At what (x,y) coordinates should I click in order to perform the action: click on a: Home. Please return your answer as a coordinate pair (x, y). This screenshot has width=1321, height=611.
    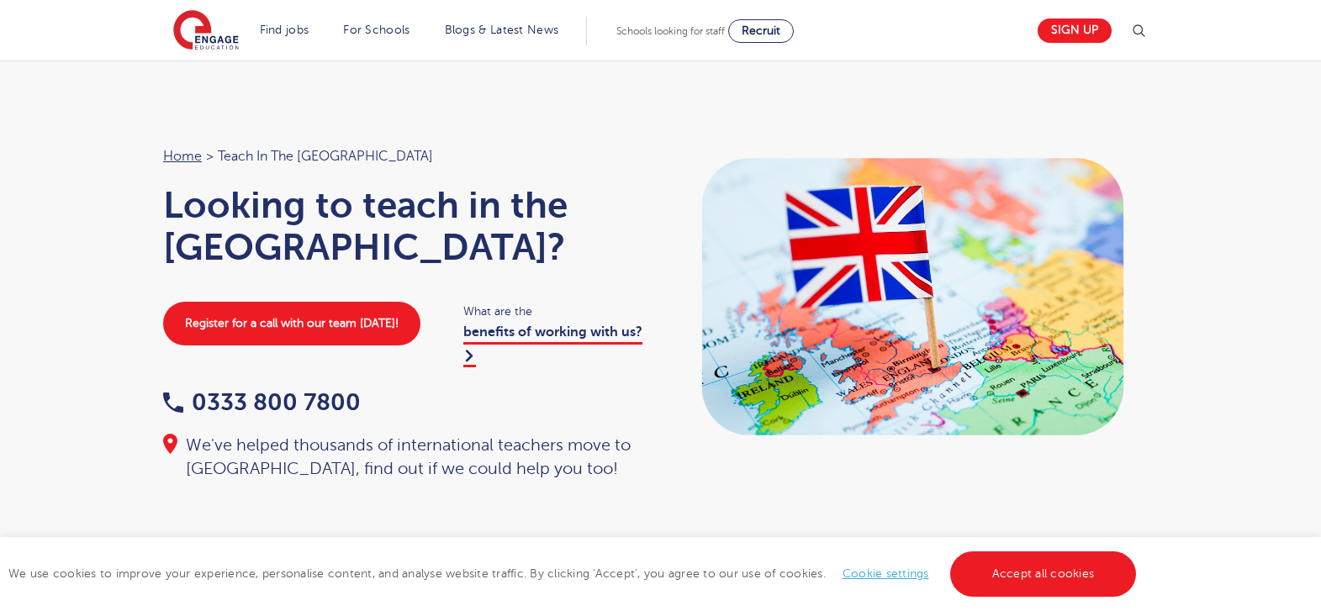
    Looking at the image, I should click on (182, 156).